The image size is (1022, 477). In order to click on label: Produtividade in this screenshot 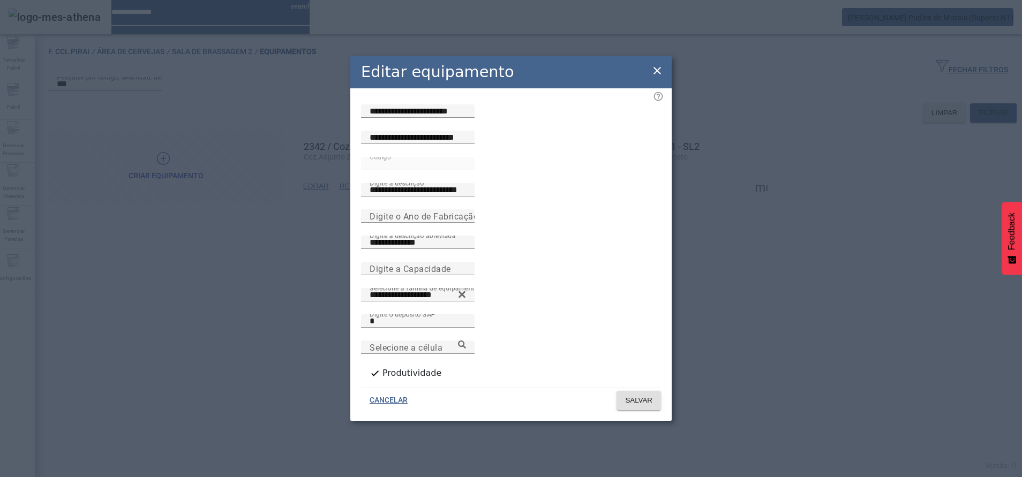, I will do `click(411, 373)`.